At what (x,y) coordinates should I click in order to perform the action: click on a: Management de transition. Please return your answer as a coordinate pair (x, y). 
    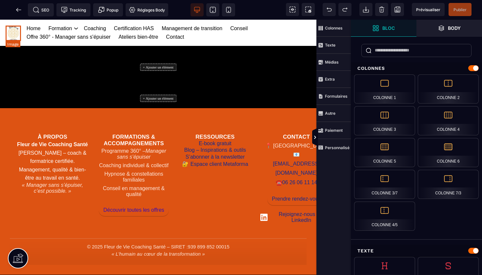
    Looking at the image, I should click on (192, 9).